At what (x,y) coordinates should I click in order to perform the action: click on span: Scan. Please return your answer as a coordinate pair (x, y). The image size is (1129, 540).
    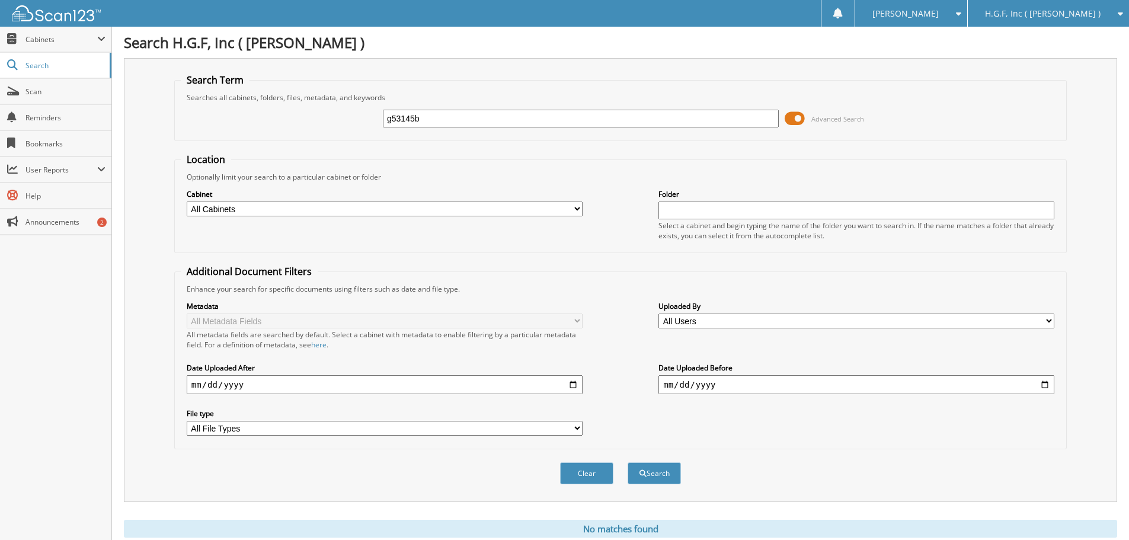
    Looking at the image, I should click on (65, 91).